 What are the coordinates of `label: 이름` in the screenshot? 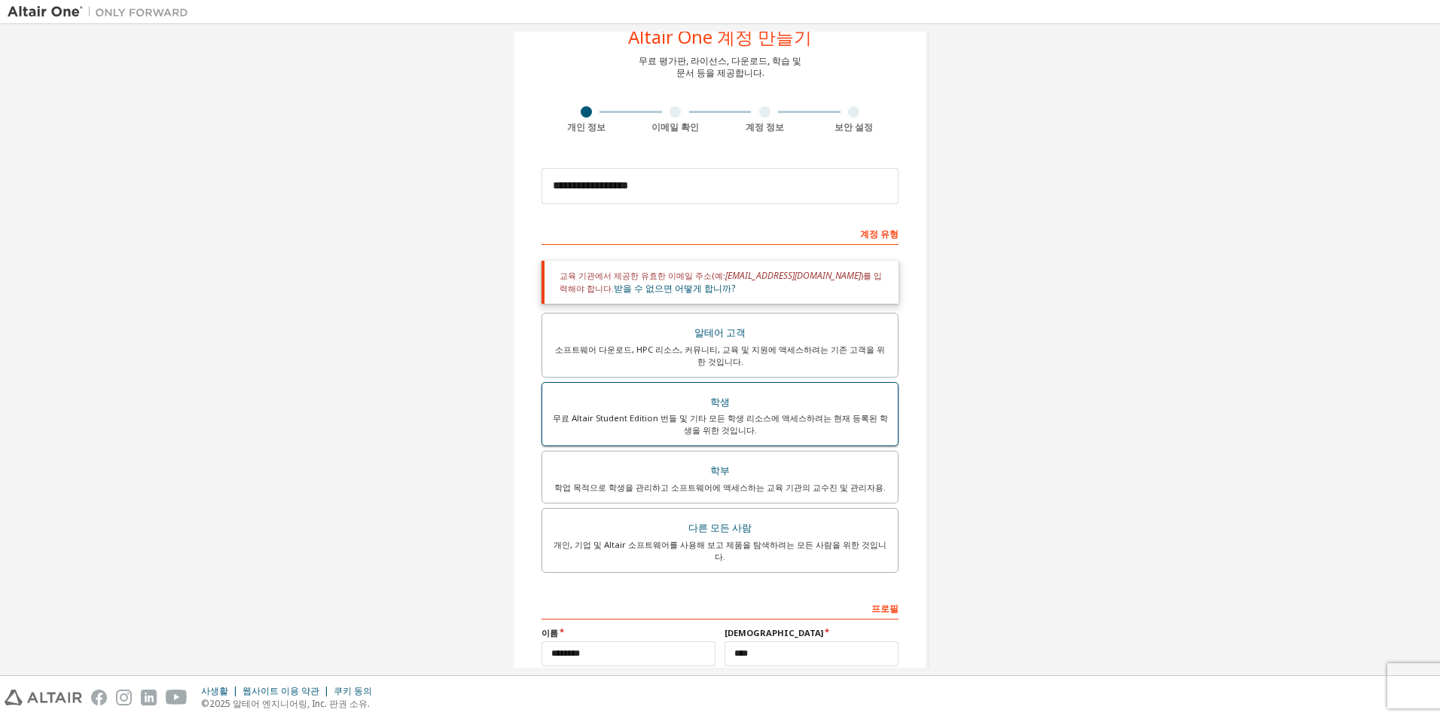 It's located at (628, 633).